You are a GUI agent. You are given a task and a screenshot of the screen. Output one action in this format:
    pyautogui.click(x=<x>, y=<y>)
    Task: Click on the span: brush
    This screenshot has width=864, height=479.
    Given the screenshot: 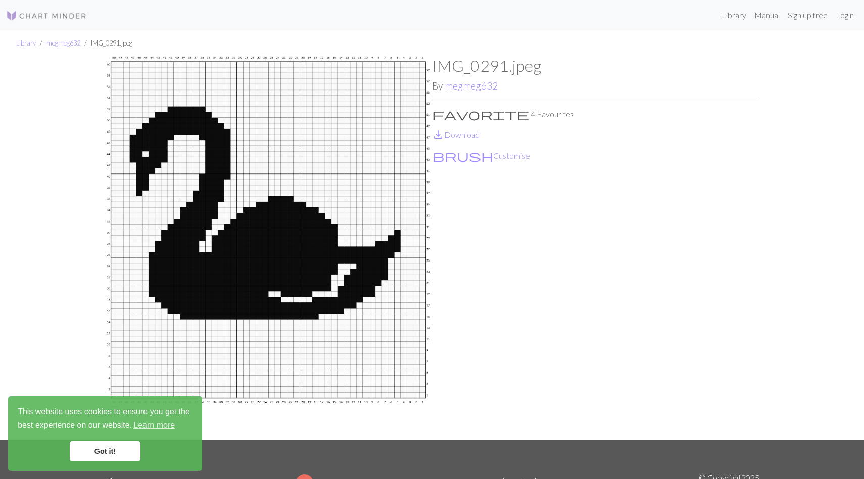 What is the action you would take?
    pyautogui.click(x=463, y=156)
    